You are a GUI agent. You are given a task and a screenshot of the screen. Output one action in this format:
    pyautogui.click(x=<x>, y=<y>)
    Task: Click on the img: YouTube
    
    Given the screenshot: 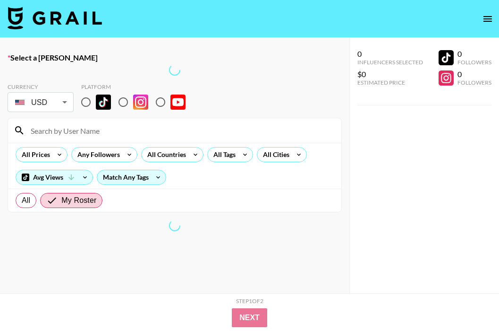 What is the action you would take?
    pyautogui.click(x=178, y=102)
    